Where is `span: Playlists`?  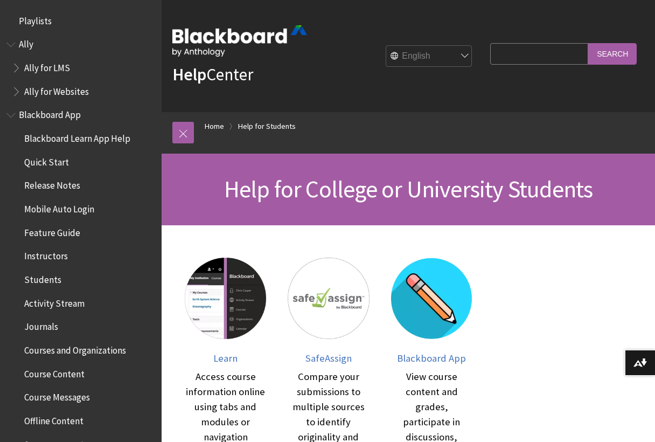
span: Playlists is located at coordinates (35, 19).